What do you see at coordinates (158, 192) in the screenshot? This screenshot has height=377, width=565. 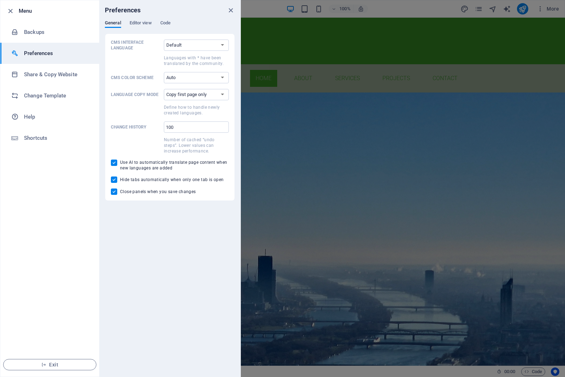 I see `span: Close panels when you save changes` at bounding box center [158, 192].